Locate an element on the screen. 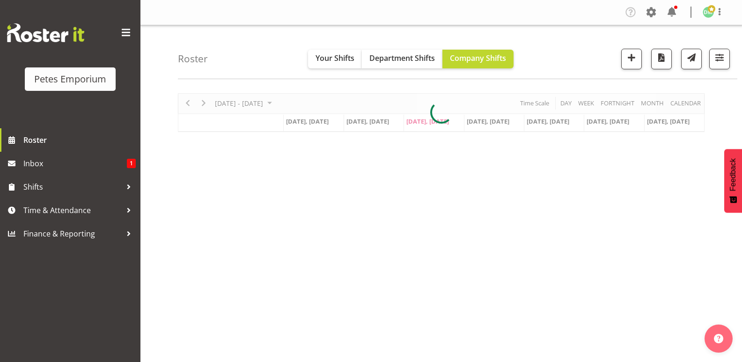 The height and width of the screenshot is (362, 742). span: Shifts is located at coordinates (73, 187).